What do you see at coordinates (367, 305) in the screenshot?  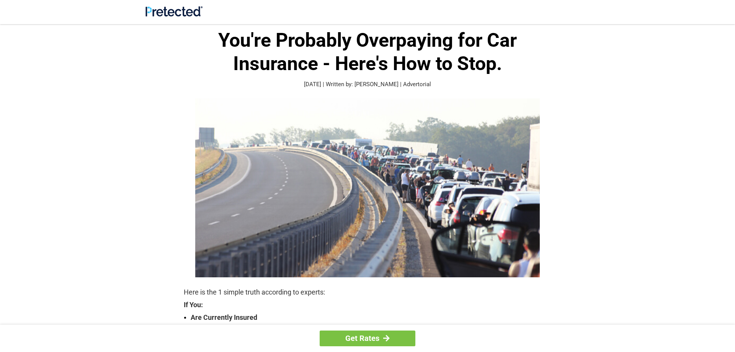 I see `strong: If You:` at bounding box center [367, 305].